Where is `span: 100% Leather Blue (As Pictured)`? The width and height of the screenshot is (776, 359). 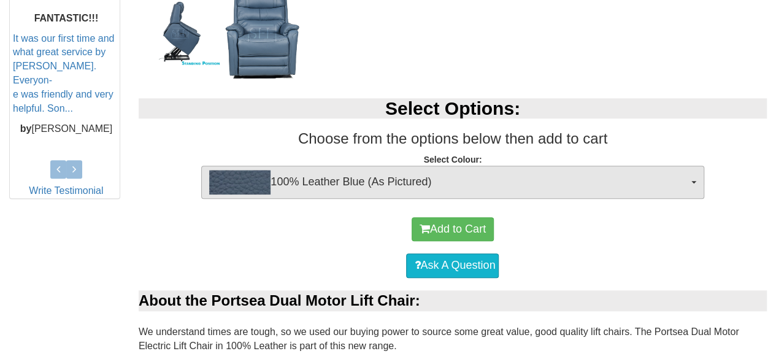 span: 100% Leather Blue (As Pictured) is located at coordinates (448, 182).